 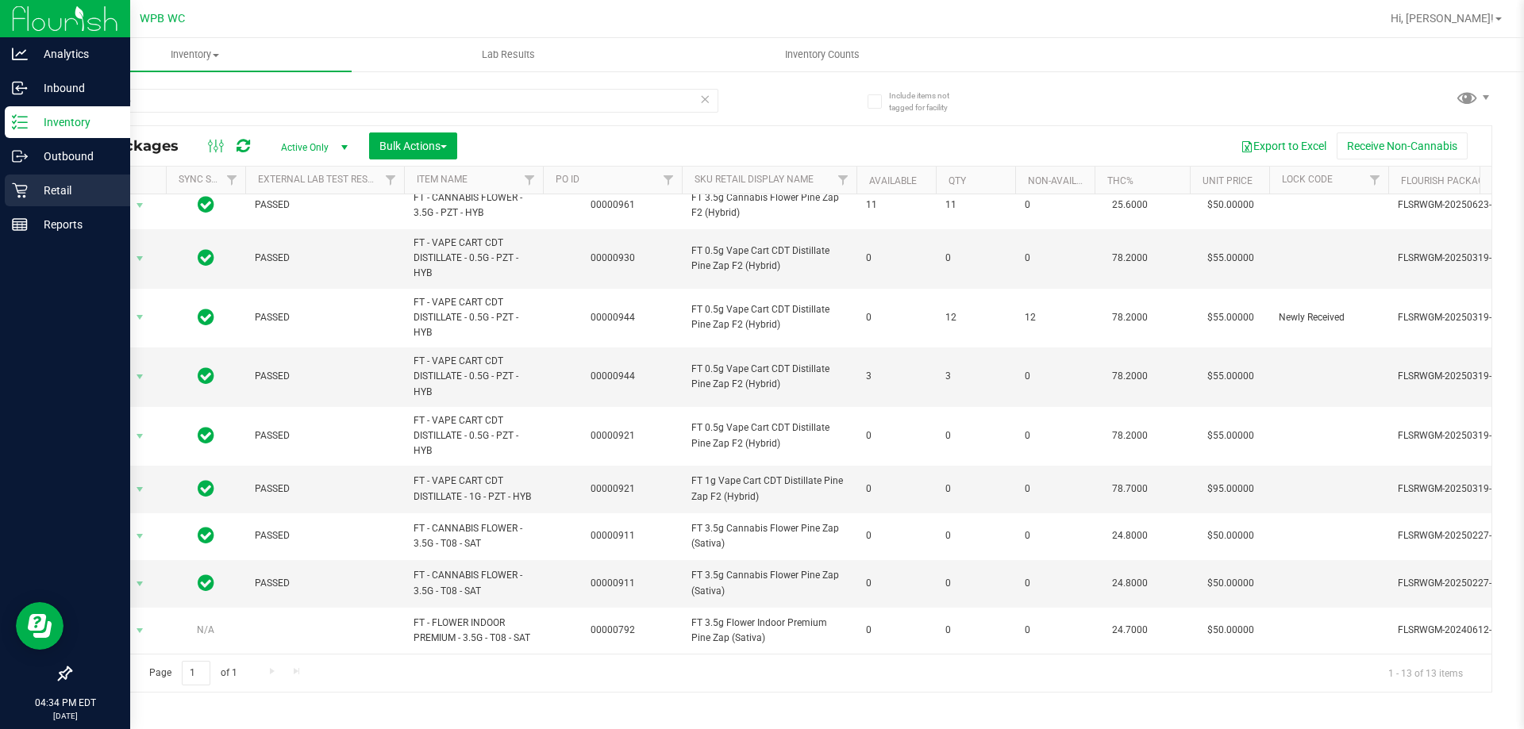 I want to click on span: Page of 1, so click(x=193, y=673).